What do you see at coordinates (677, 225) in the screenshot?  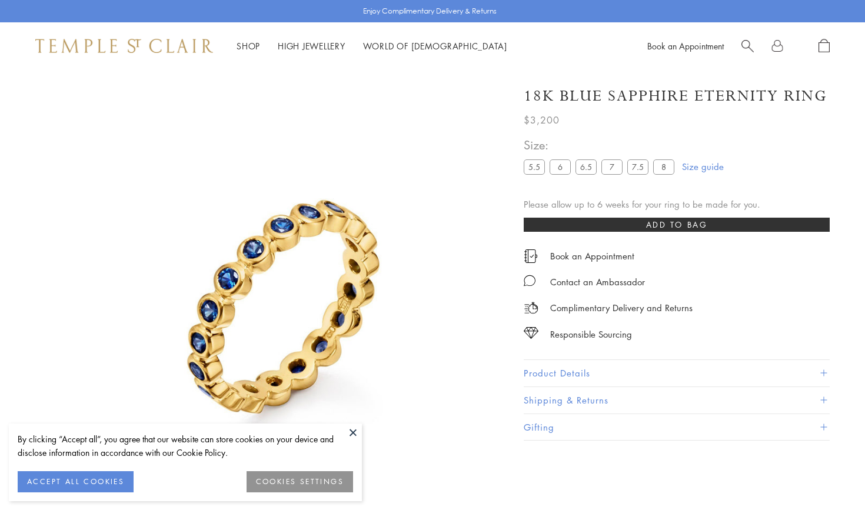 I see `span: Add to bag` at bounding box center [677, 225].